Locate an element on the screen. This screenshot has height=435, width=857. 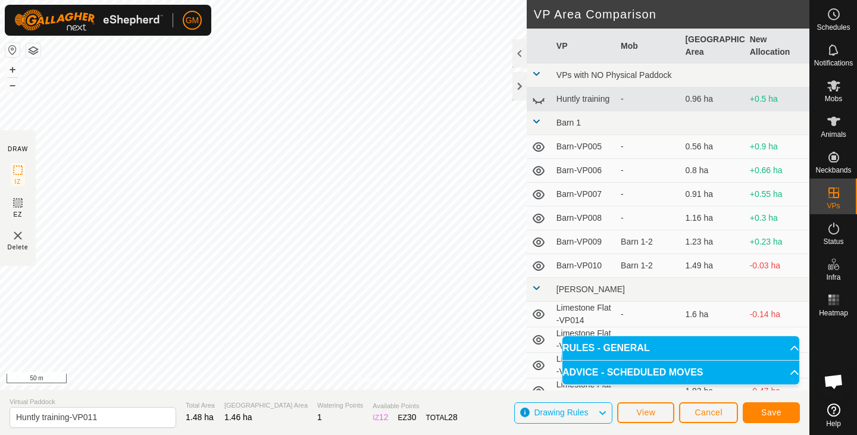
div: EZ is located at coordinates (407, 417).